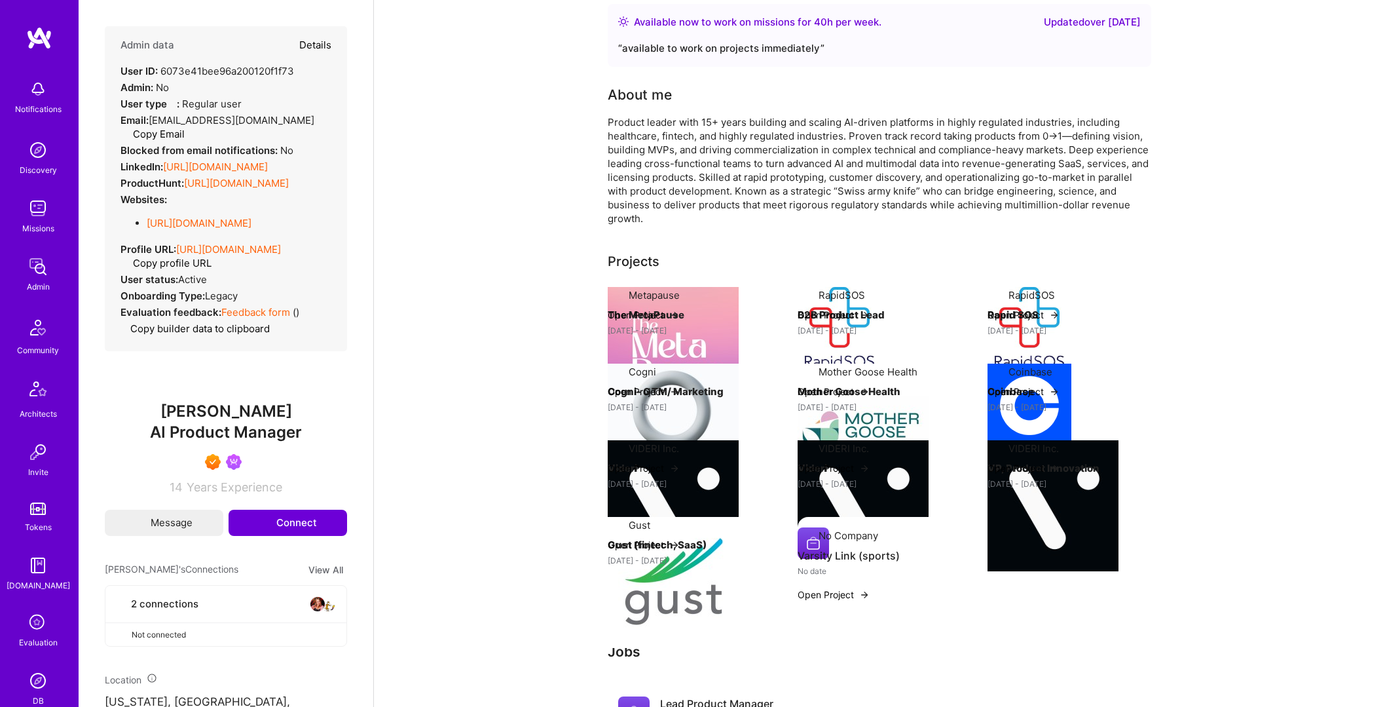  Describe the element at coordinates (255, 312) in the screenshot. I see `a: Feedback form` at that location.